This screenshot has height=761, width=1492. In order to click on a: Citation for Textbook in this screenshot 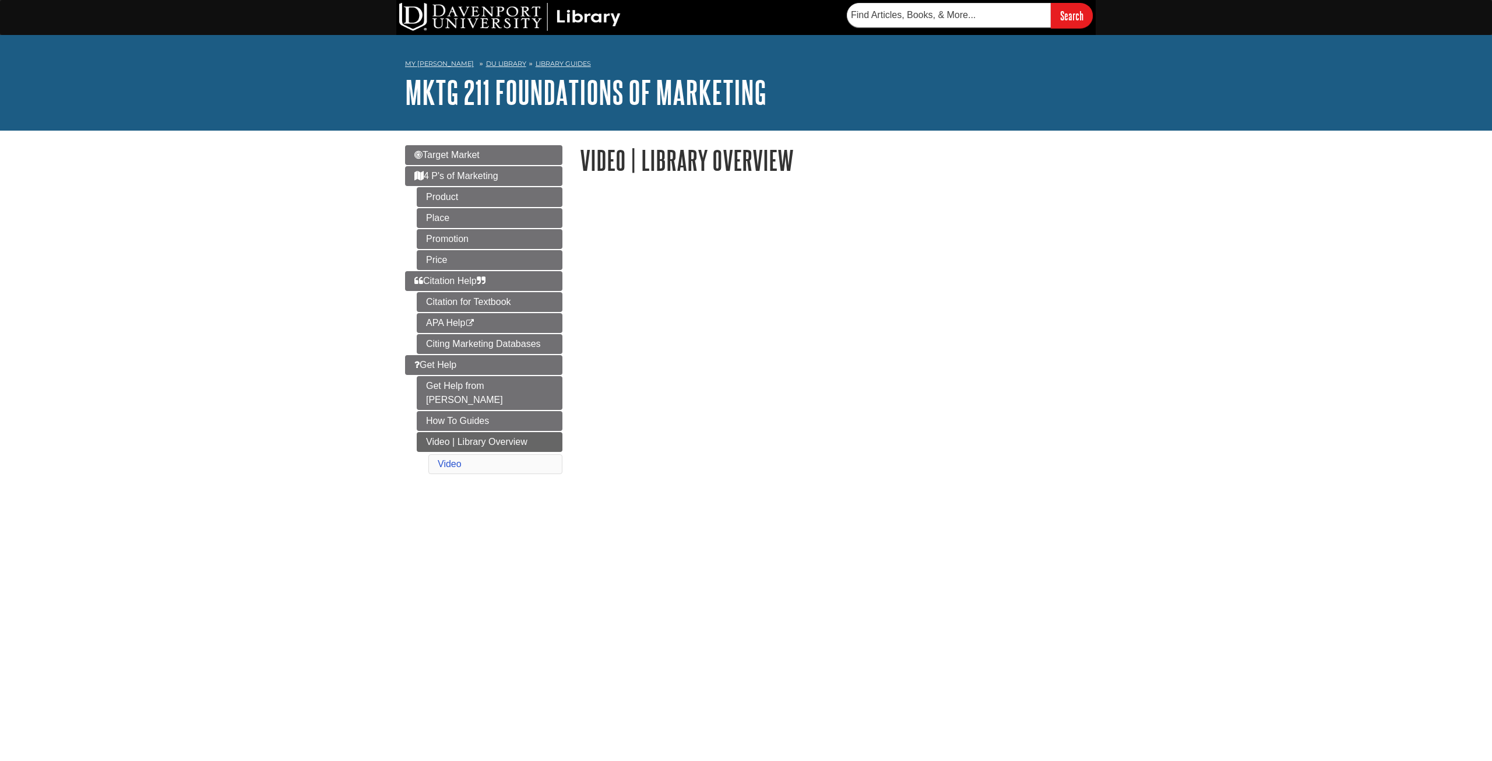, I will do `click(490, 302)`.